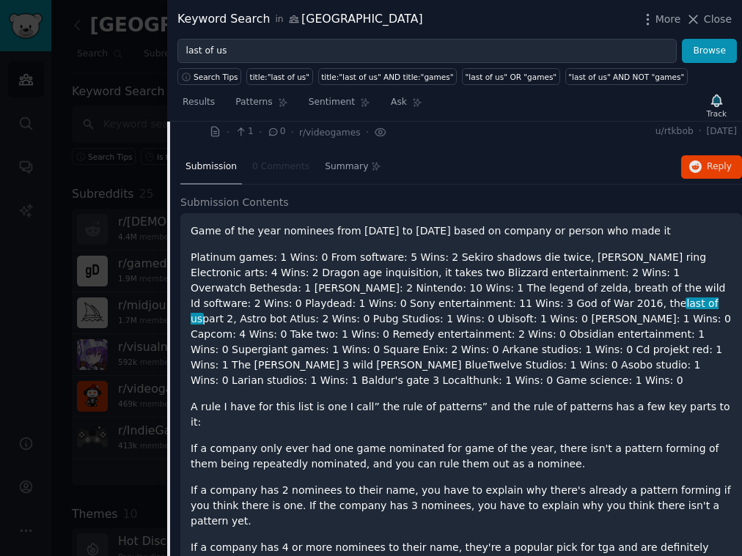 The width and height of the screenshot is (742, 556). What do you see at coordinates (215, 77) in the screenshot?
I see `span: Search Tips` at bounding box center [215, 77].